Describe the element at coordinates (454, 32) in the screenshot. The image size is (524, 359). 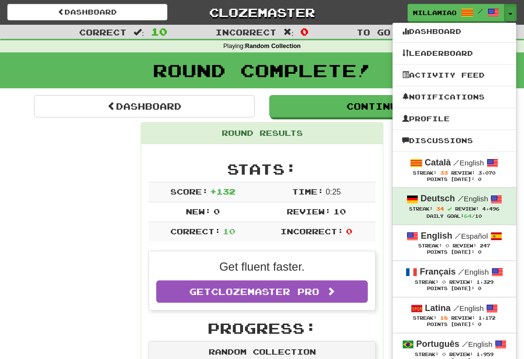
I see `a: Dashboard` at that location.